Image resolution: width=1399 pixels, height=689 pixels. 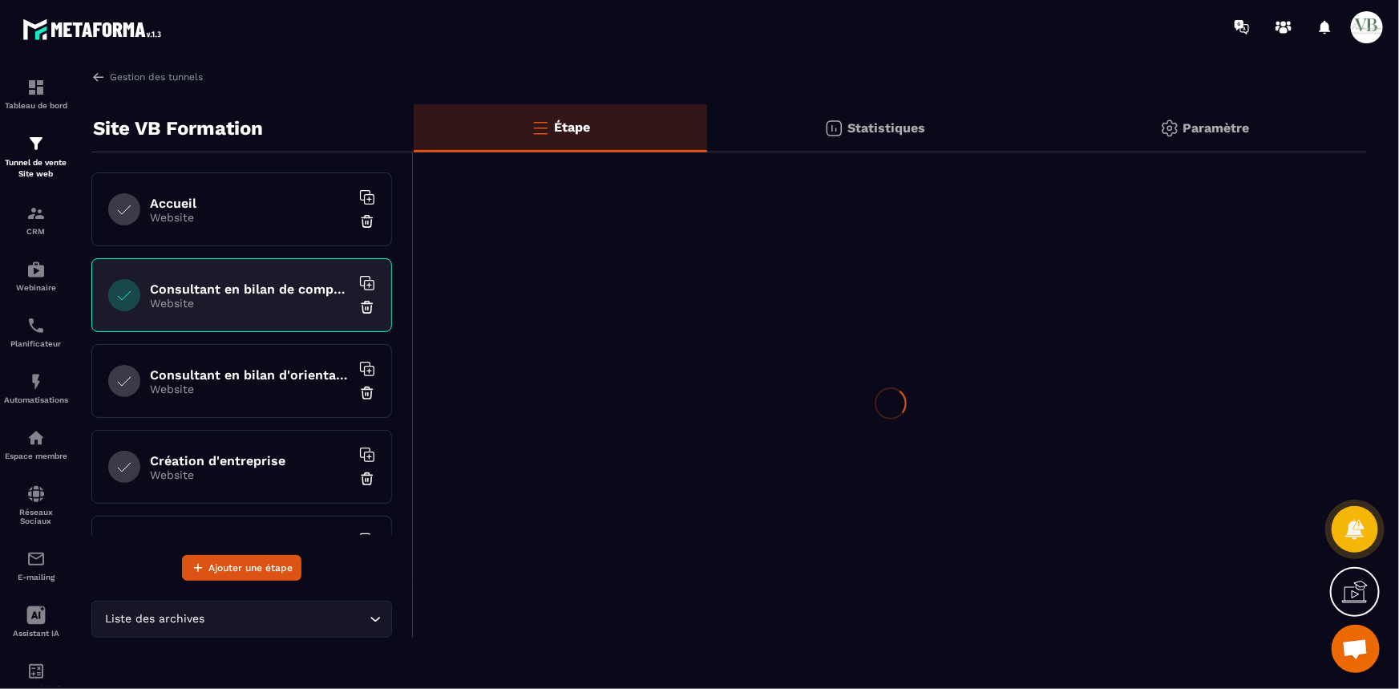 I want to click on div: Search for option, so click(x=241, y=619).